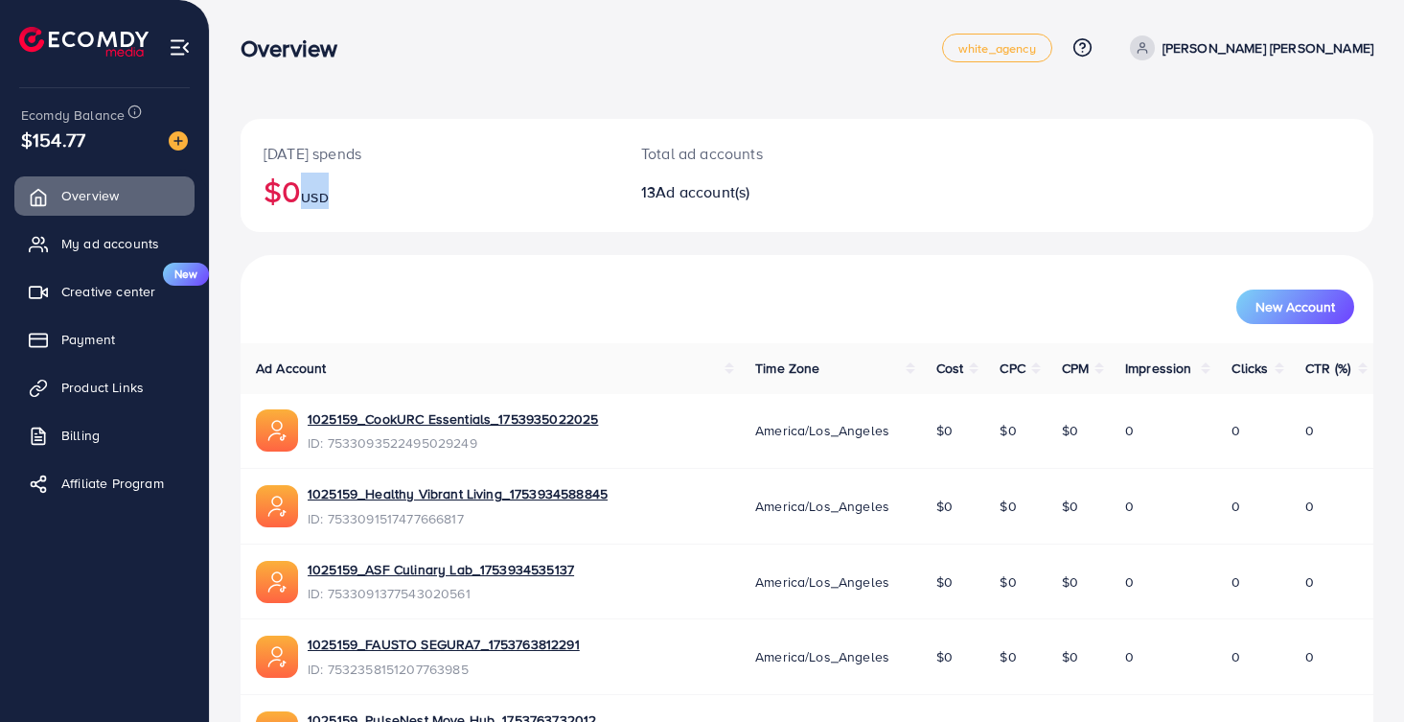  Describe the element at coordinates (186, 274) in the screenshot. I see `span: New` at that location.